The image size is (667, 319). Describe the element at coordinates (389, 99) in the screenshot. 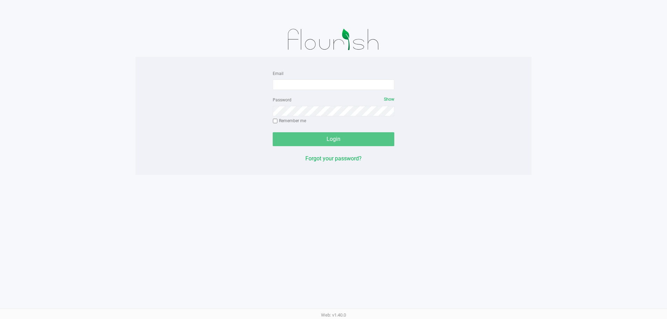

I see `span: Show` at that location.